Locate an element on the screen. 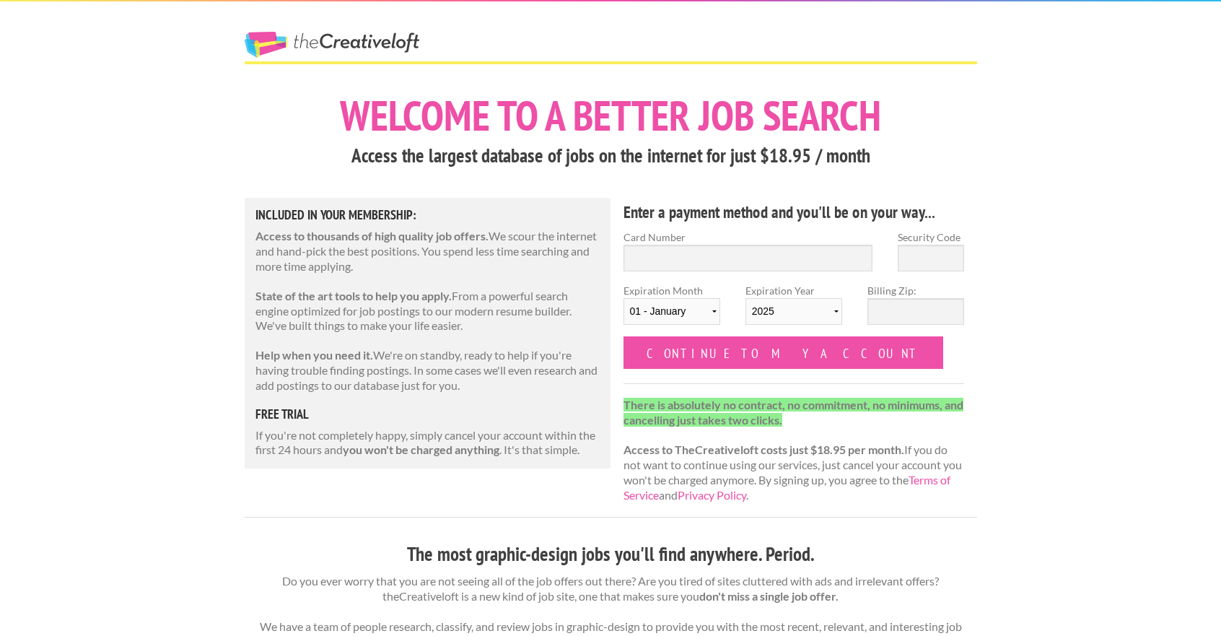 Image resolution: width=1221 pixels, height=636 pixels. p: If you do not want to continue using our services, just cancel your account you won't be charged ... is located at coordinates (794, 450).